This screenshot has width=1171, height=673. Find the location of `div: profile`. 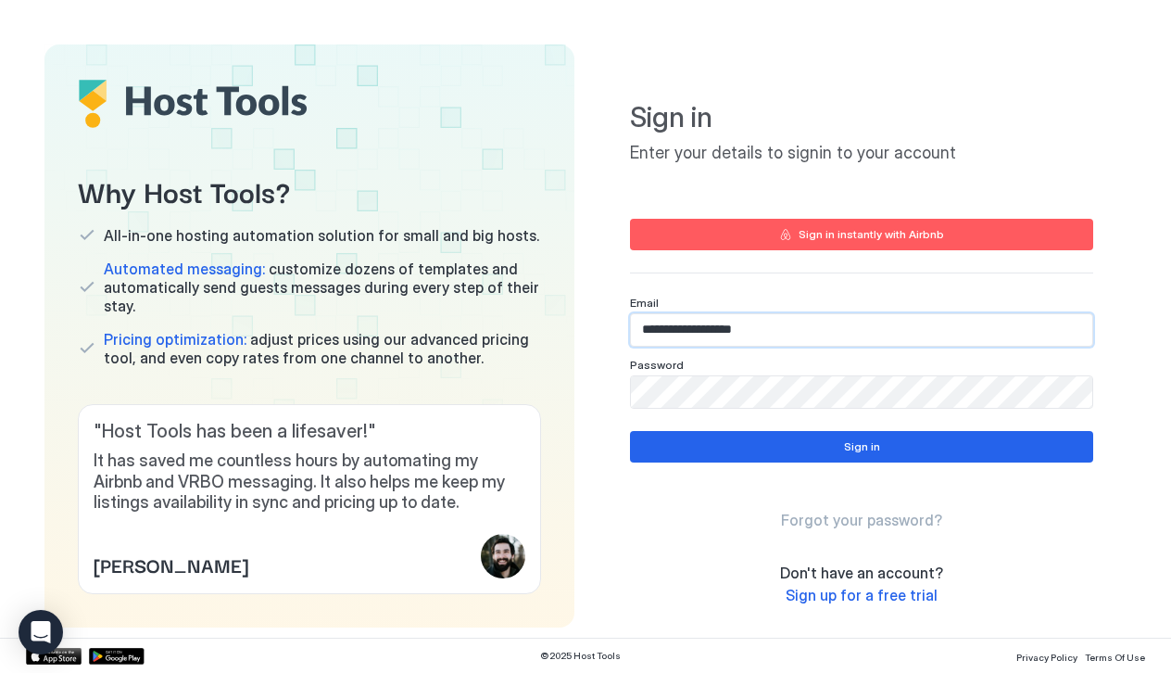

div: profile is located at coordinates (503, 556).